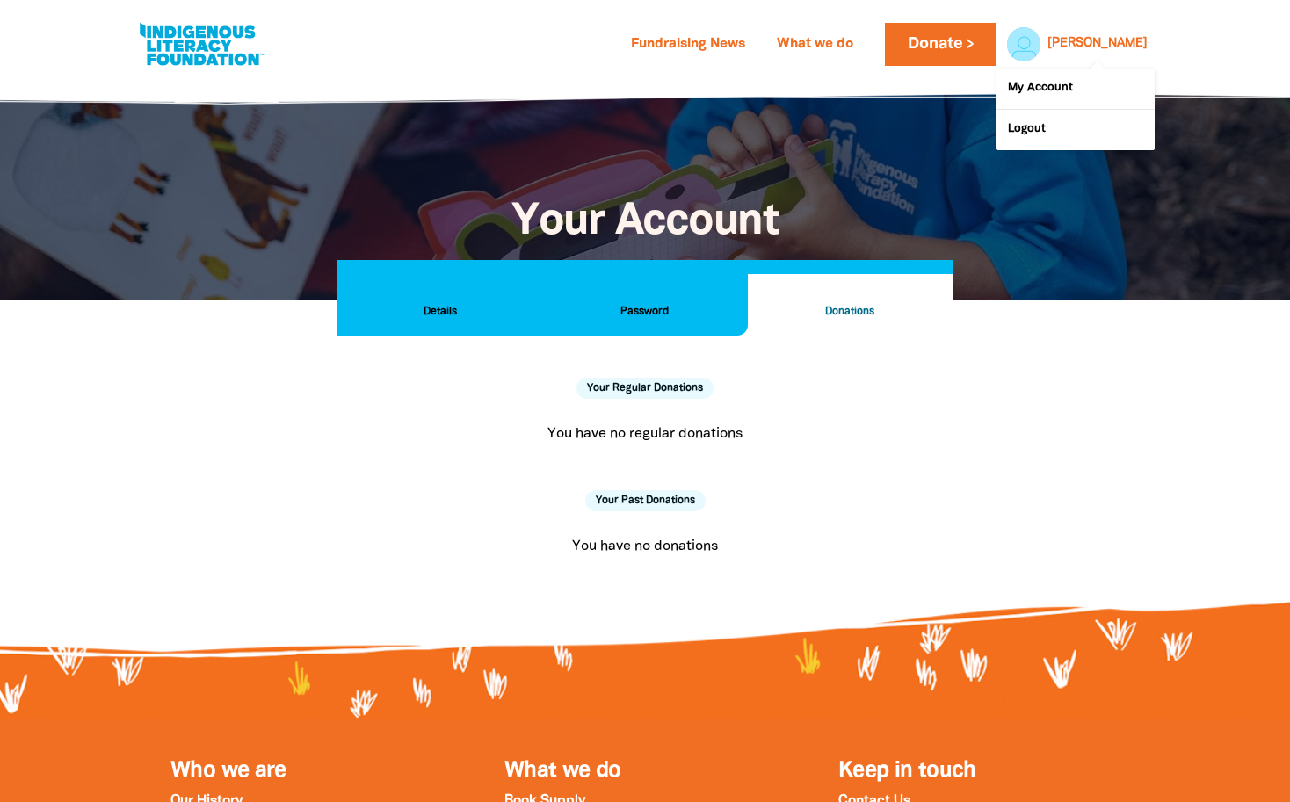 The width and height of the screenshot is (1290, 802). Describe the element at coordinates (645, 222) in the screenshot. I see `span: Your Account` at that location.